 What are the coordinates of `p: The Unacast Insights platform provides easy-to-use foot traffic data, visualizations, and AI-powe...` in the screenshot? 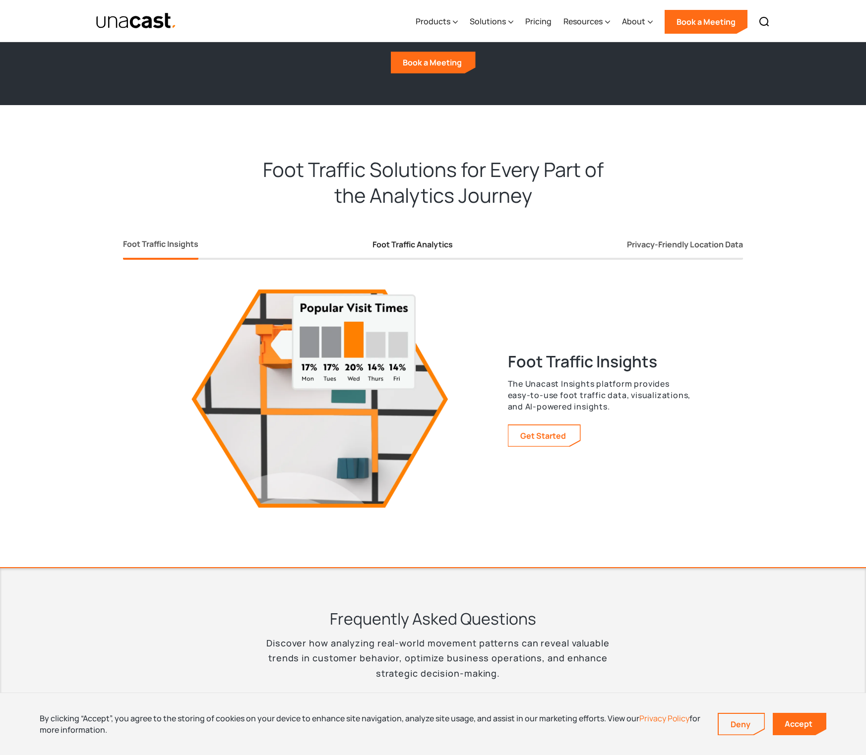 It's located at (600, 395).